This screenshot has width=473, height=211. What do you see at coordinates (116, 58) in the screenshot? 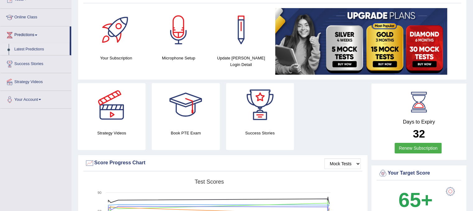
I see `h4: Your Subscription` at bounding box center [116, 58].